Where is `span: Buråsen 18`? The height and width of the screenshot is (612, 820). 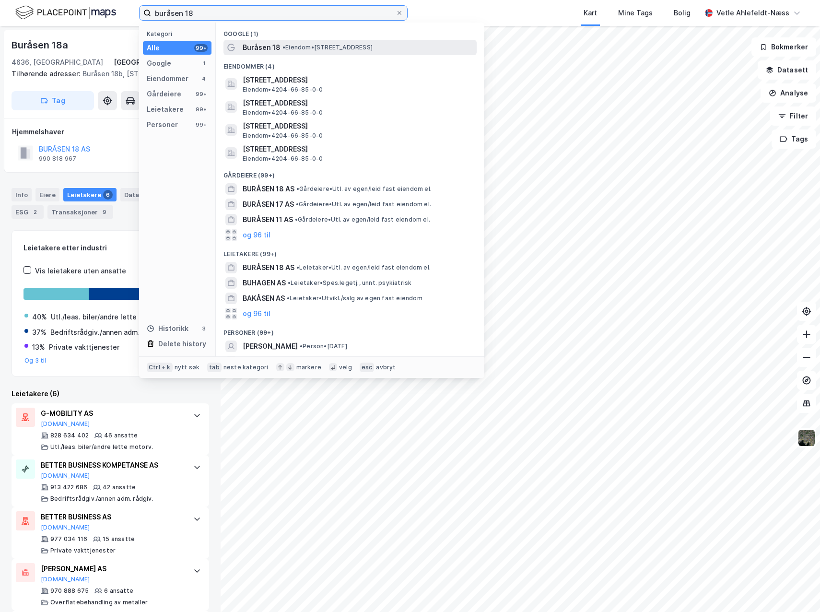 span: Buråsen 18 is located at coordinates (261, 47).